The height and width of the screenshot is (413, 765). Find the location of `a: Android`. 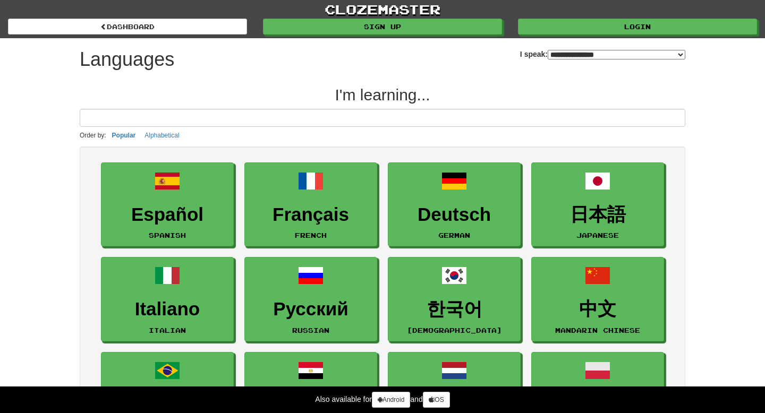

a: Android is located at coordinates (391, 400).